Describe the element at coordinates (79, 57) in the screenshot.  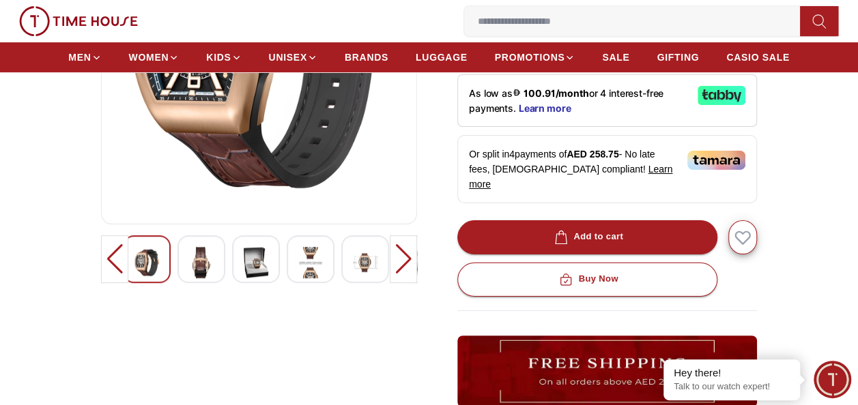
I see `span: MEN` at that location.